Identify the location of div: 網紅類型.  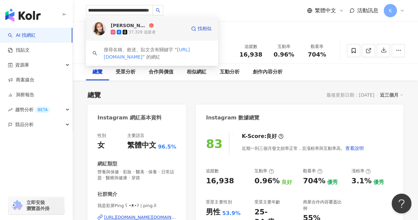
(107, 164).